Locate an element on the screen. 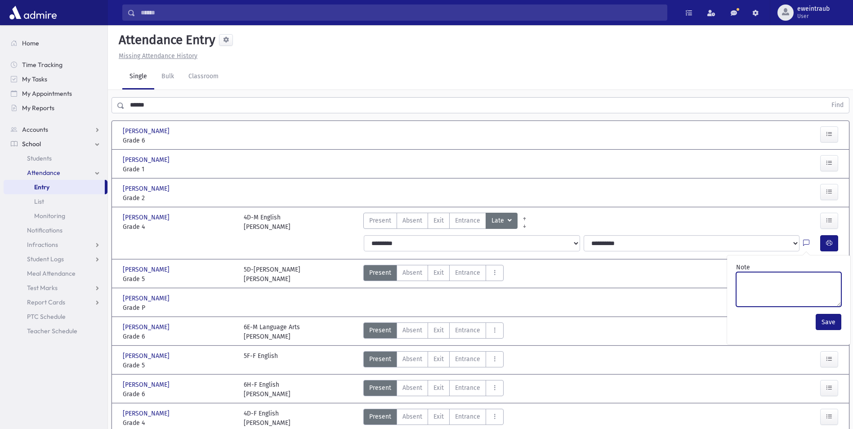 This screenshot has height=429, width=853. a: School is located at coordinates (55, 144).